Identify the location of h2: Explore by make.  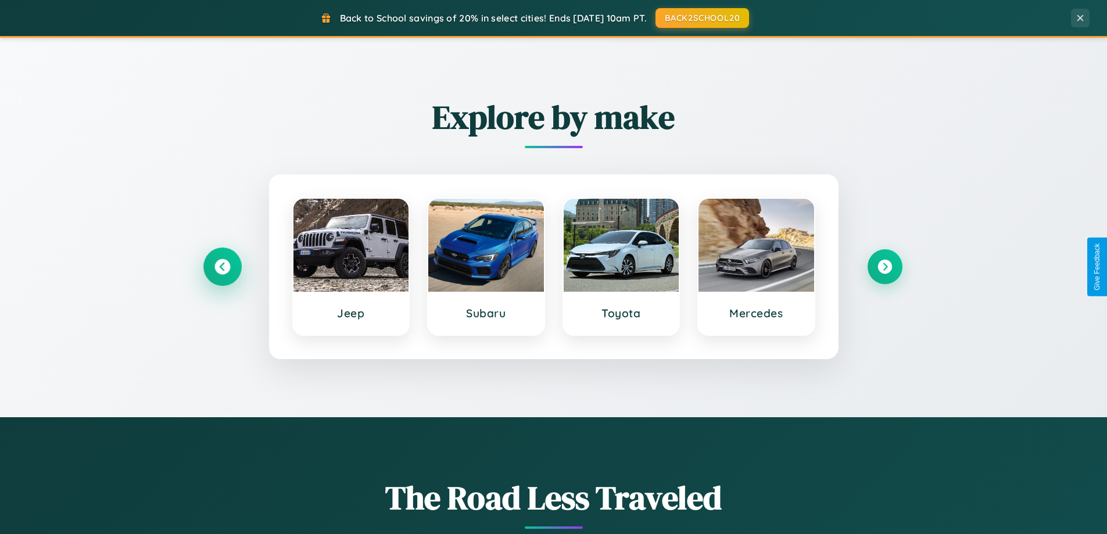
(554, 117).